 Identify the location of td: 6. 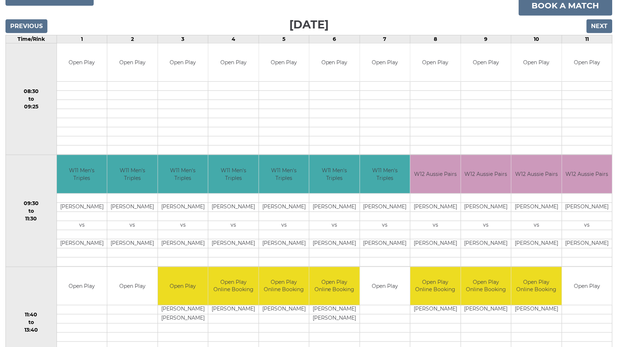
(334, 39).